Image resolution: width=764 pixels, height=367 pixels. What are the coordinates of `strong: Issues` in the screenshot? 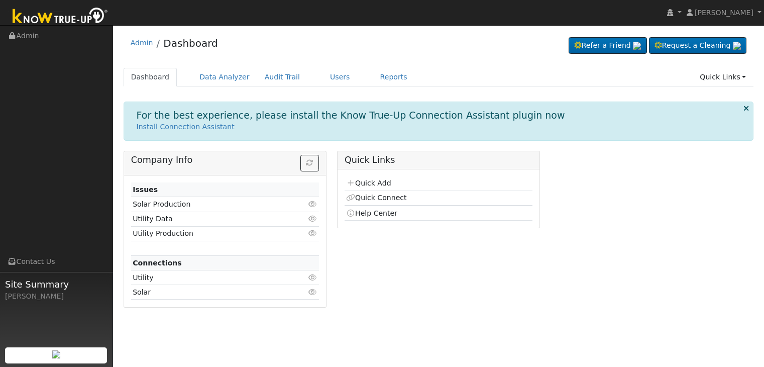 It's located at (145, 189).